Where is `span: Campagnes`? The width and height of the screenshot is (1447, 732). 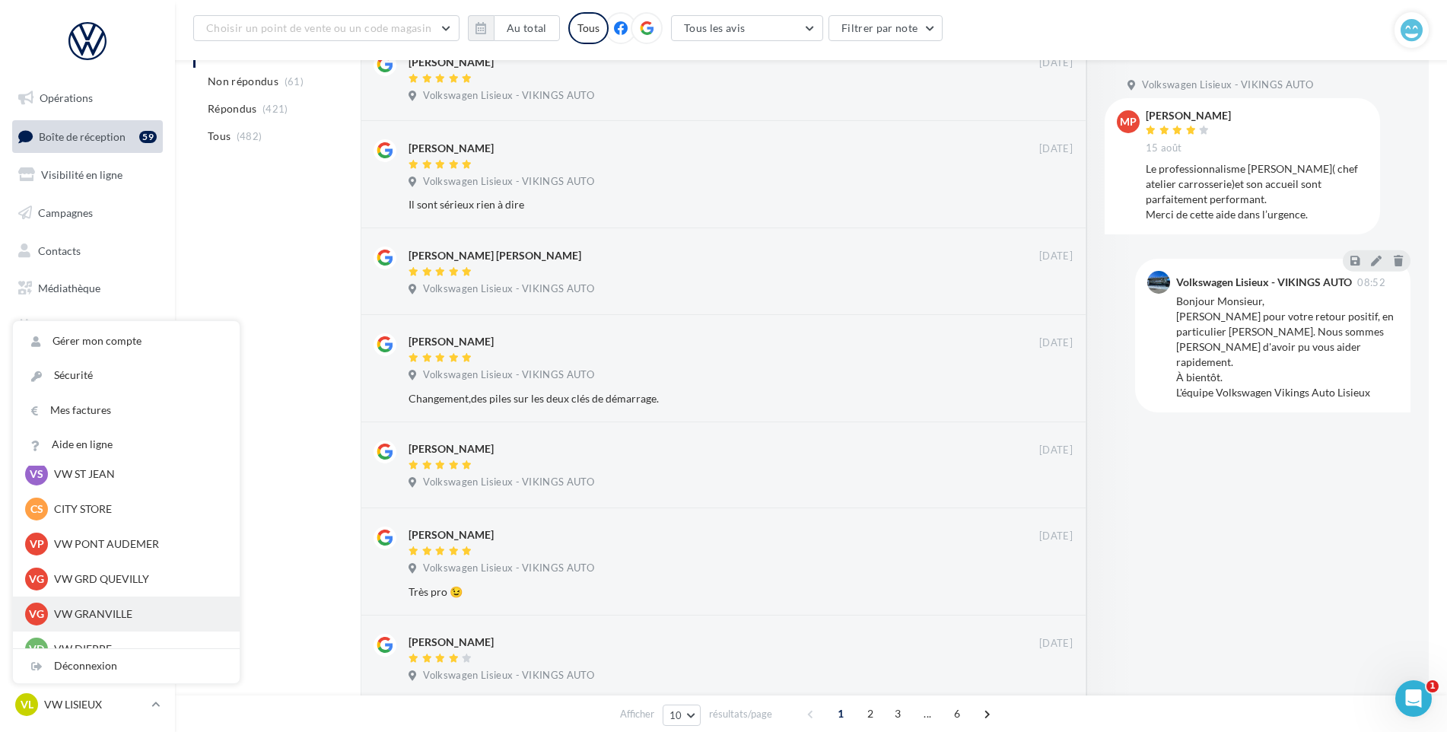 span: Campagnes is located at coordinates (65, 212).